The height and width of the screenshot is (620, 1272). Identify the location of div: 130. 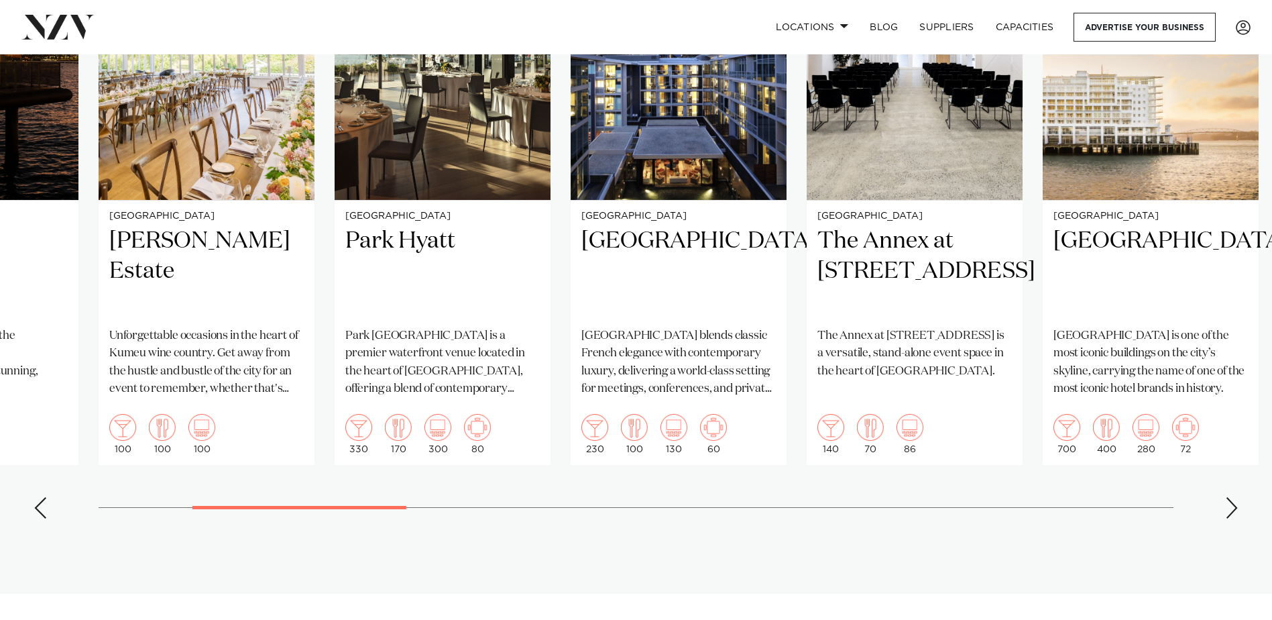
(674, 434).